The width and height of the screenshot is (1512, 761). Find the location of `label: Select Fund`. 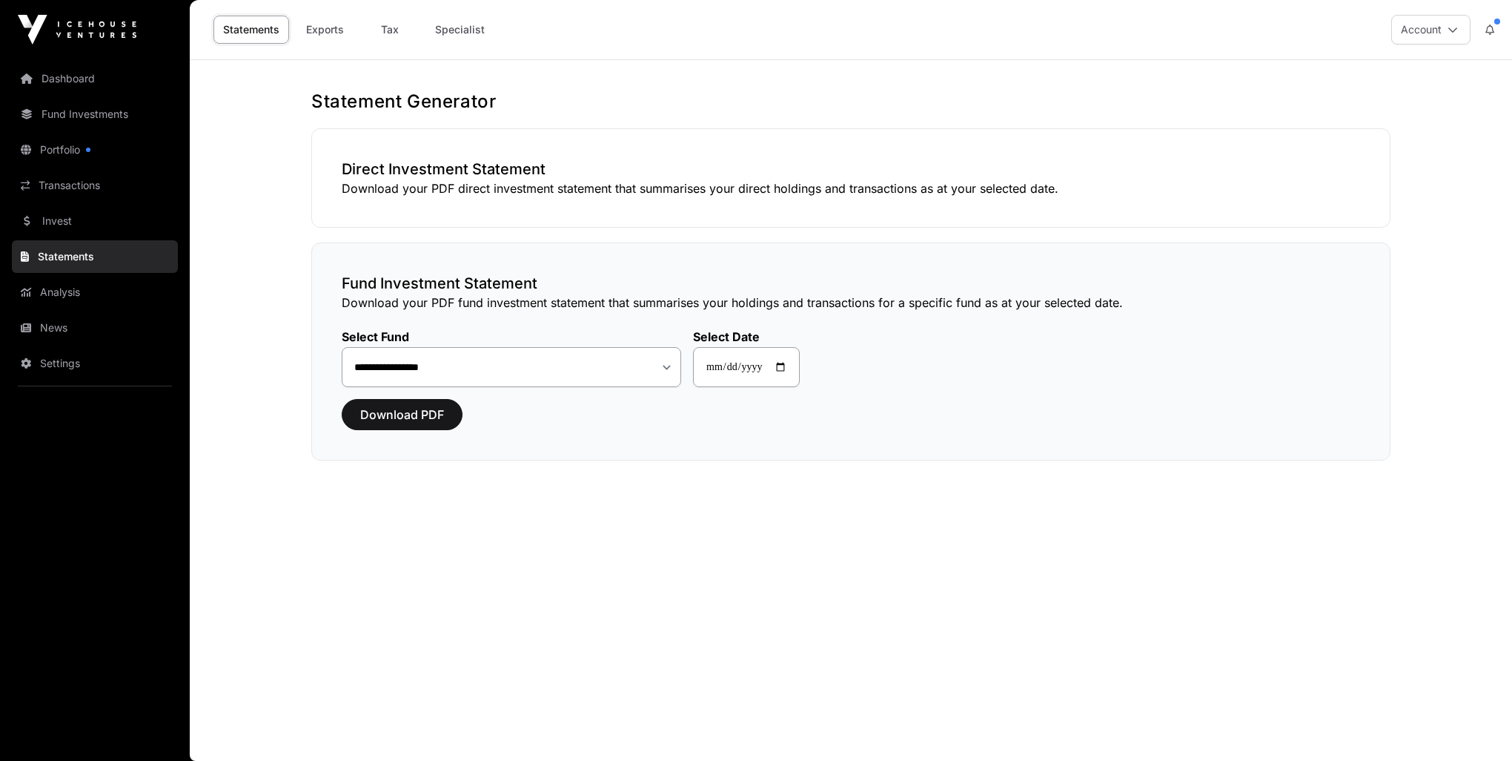

label: Select Fund is located at coordinates (511, 337).